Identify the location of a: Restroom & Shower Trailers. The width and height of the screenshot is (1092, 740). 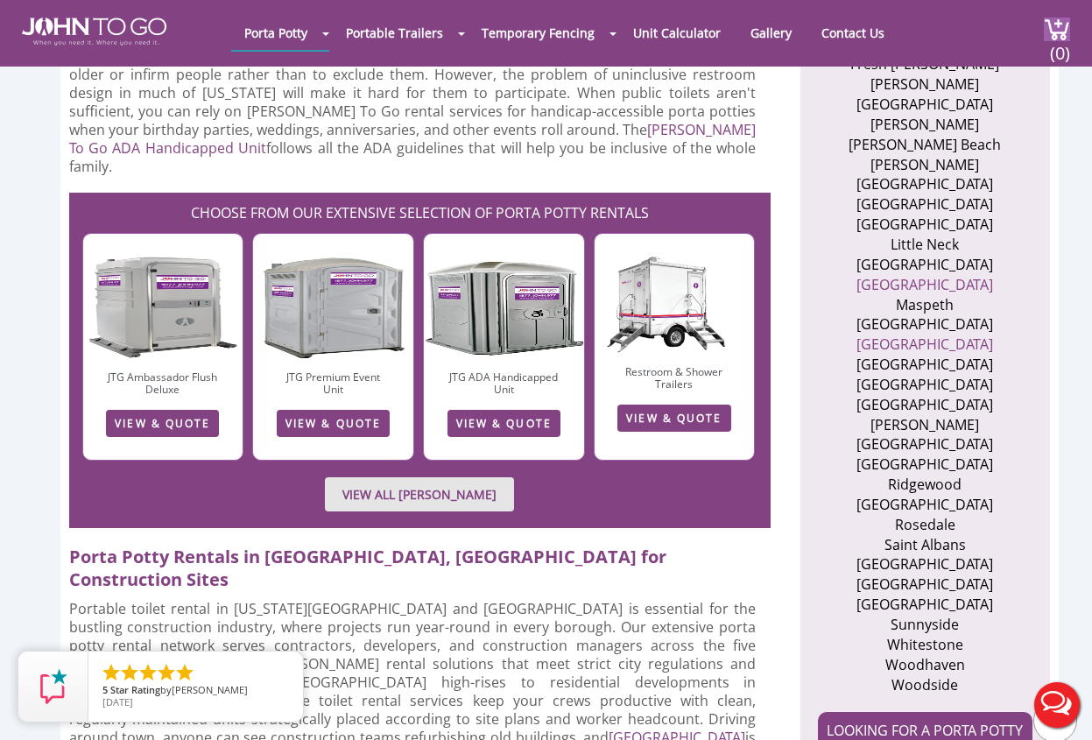
(673, 377).